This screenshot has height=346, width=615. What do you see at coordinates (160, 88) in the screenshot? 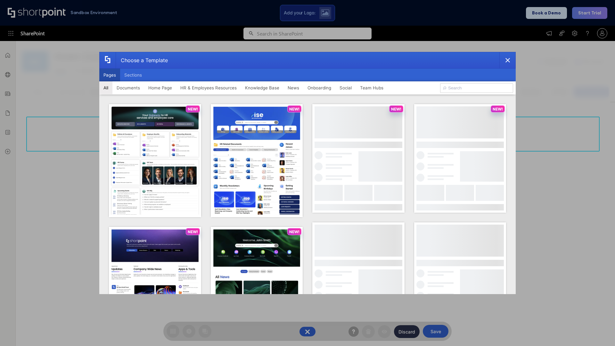
I see `button: Home Page` at bounding box center [160, 88].